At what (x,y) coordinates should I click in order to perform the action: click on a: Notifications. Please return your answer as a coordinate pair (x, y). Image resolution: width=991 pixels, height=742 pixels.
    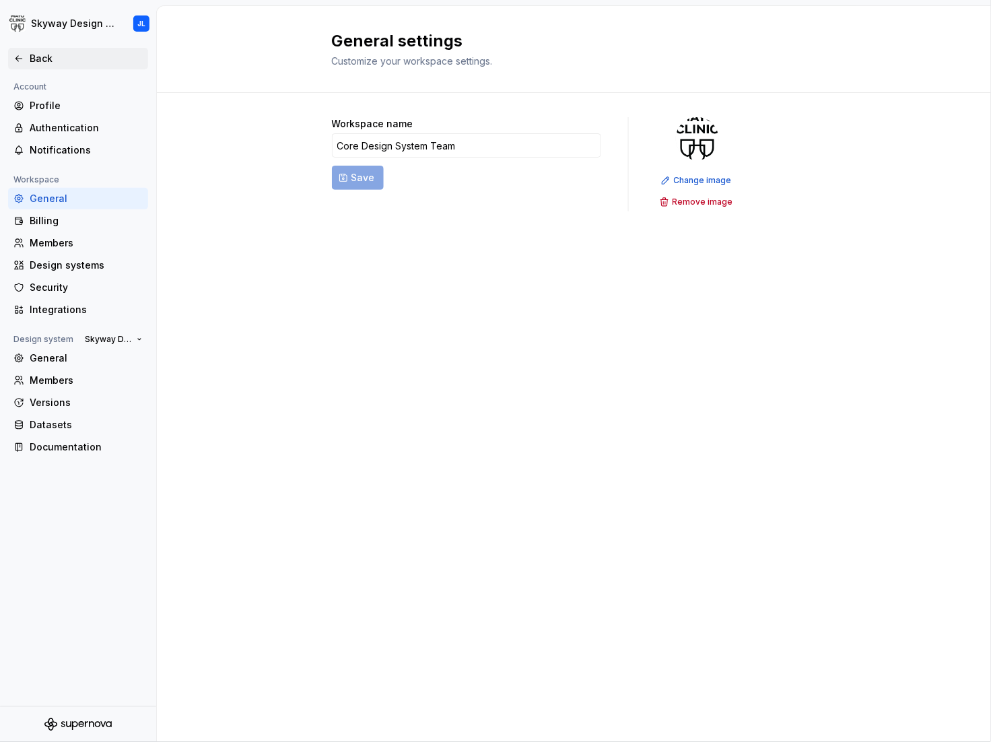
    Looking at the image, I should click on (78, 150).